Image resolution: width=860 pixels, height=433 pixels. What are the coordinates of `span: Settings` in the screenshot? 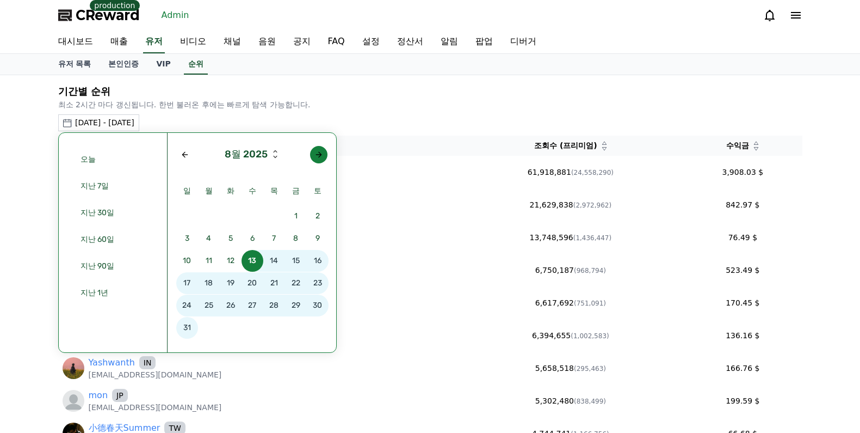 It's located at (174, 366).